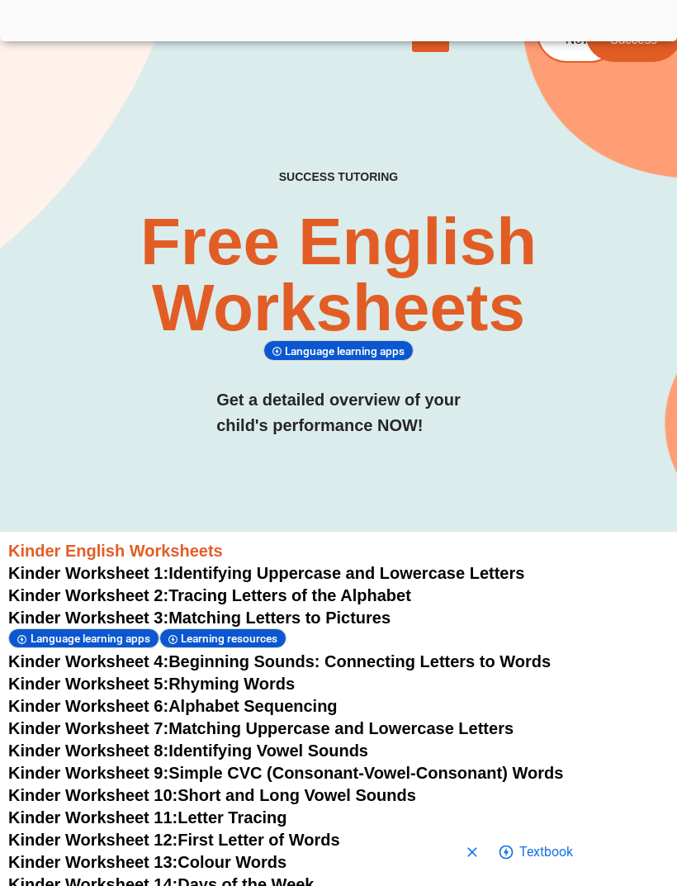 The image size is (677, 886). Describe the element at coordinates (151, 683) in the screenshot. I see `a: Kinder Worksheet 5:Rhyming Words` at that location.